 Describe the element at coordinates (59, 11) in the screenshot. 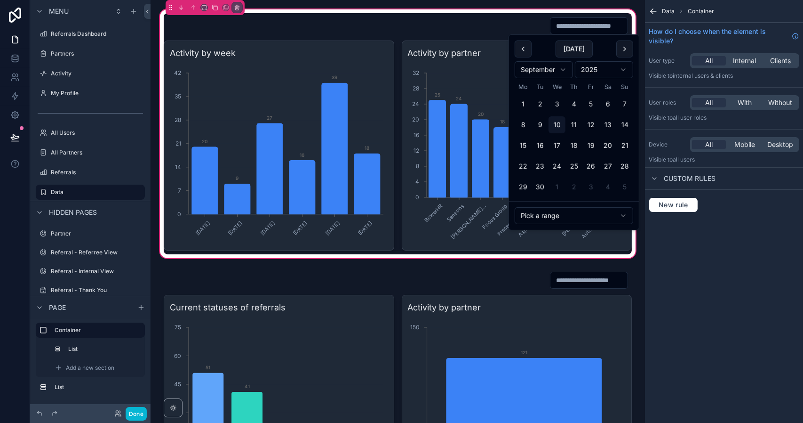

I see `span: Menu` at that location.